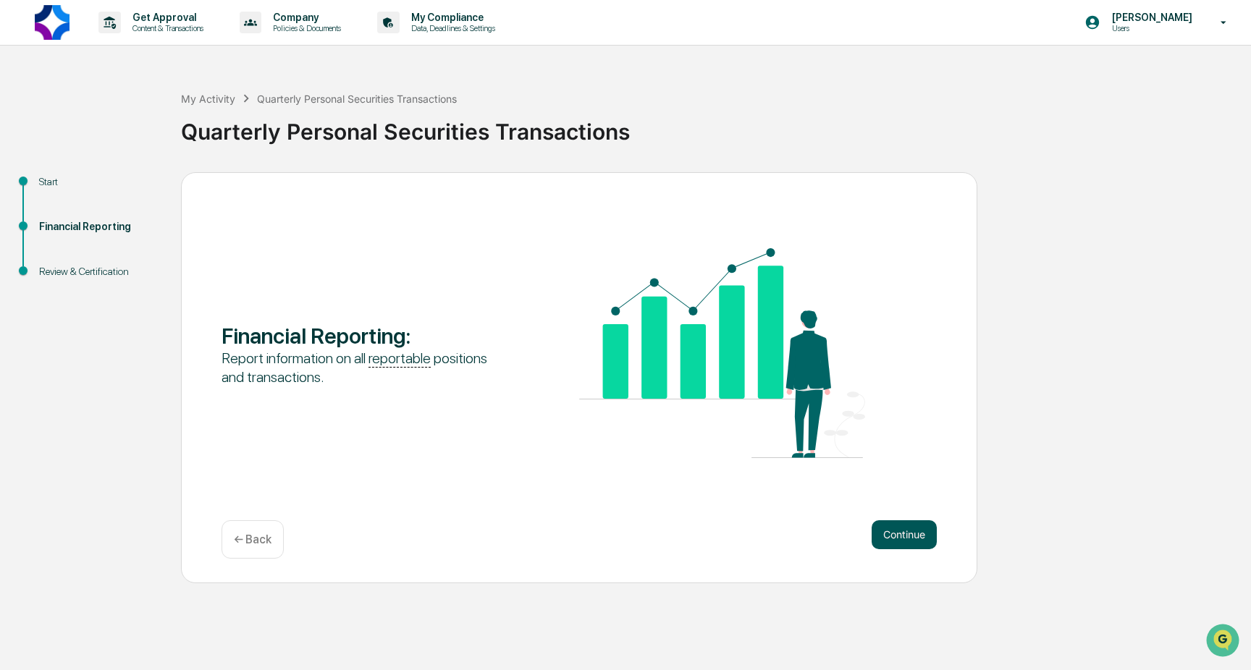 The width and height of the screenshot is (1251, 670). What do you see at coordinates (98, 271) in the screenshot?
I see `div: Review & Certification` at bounding box center [98, 271].